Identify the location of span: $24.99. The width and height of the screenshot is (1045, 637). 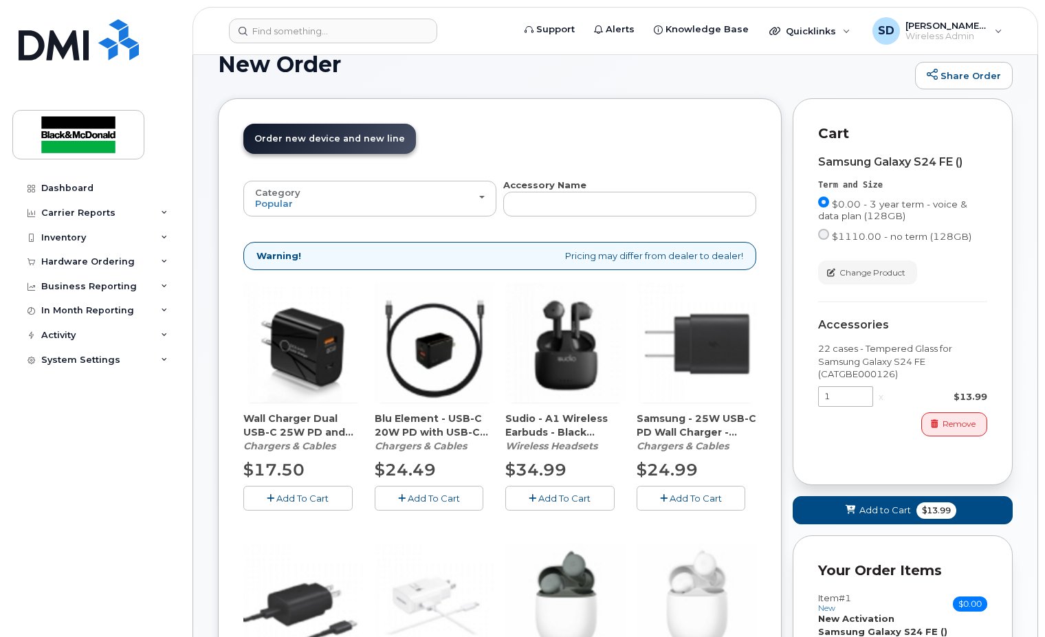
(667, 470).